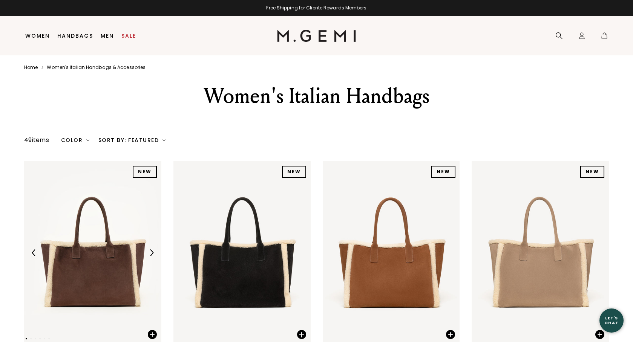 The width and height of the screenshot is (633, 342). I want to click on div: Sort By: Featured, so click(132, 140).